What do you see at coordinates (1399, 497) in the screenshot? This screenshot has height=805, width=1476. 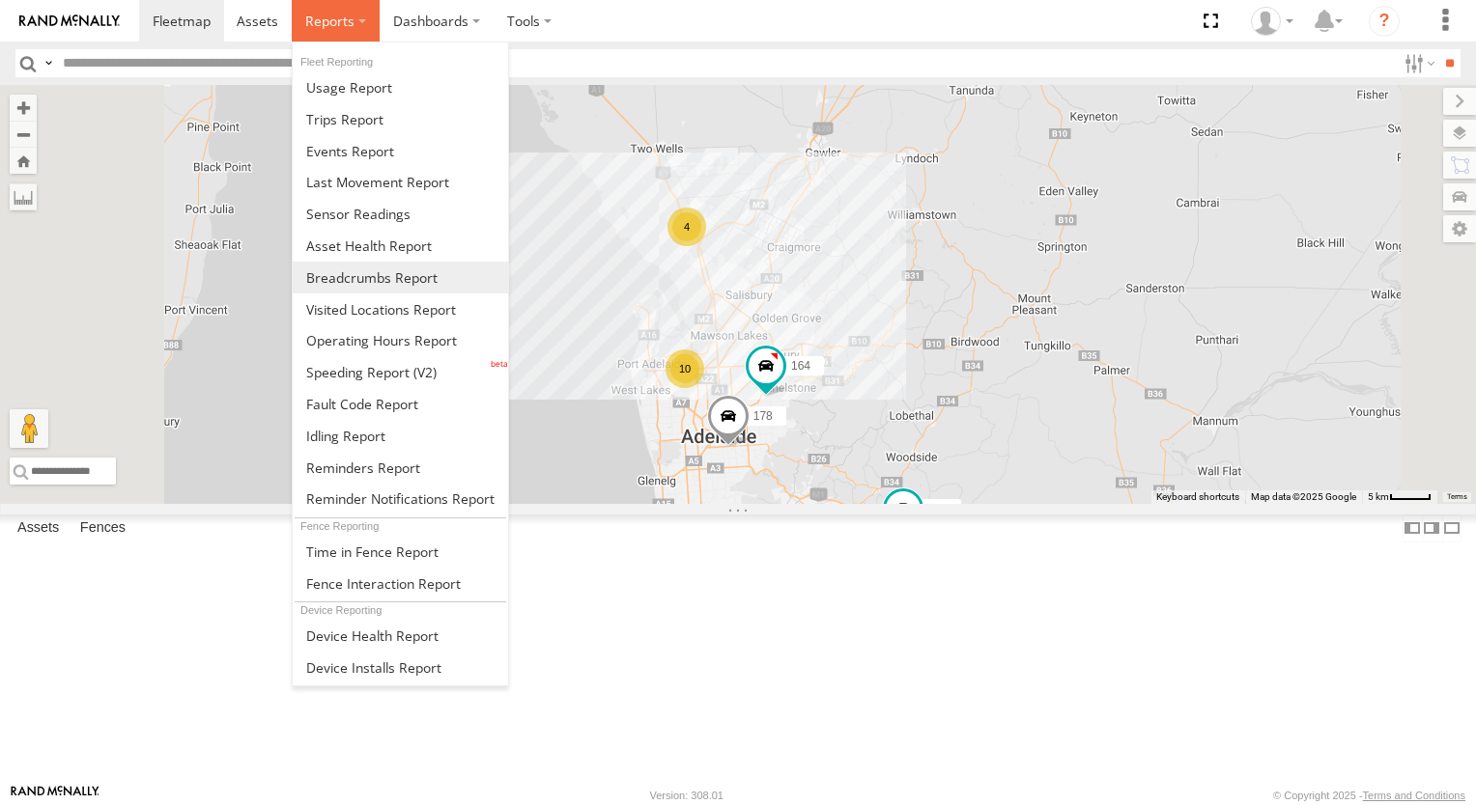 I see `button: Map Scale: 5 km per 40 pixels` at bounding box center [1399, 497].